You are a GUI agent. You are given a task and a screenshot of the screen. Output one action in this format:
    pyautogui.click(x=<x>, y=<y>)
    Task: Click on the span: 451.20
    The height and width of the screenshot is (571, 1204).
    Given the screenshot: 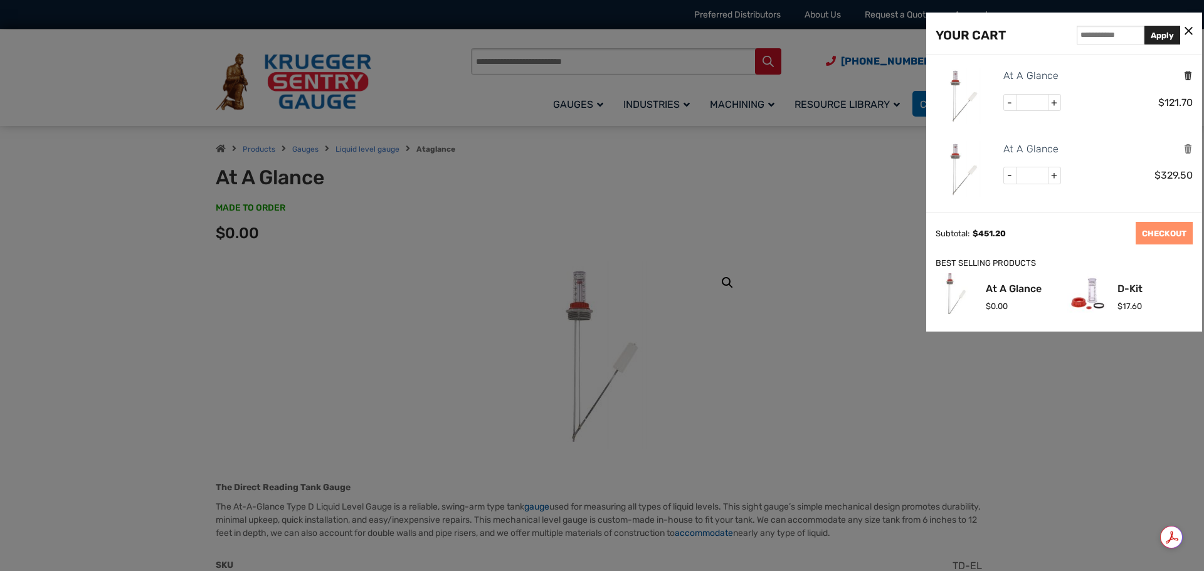 What is the action you would take?
    pyautogui.click(x=989, y=233)
    